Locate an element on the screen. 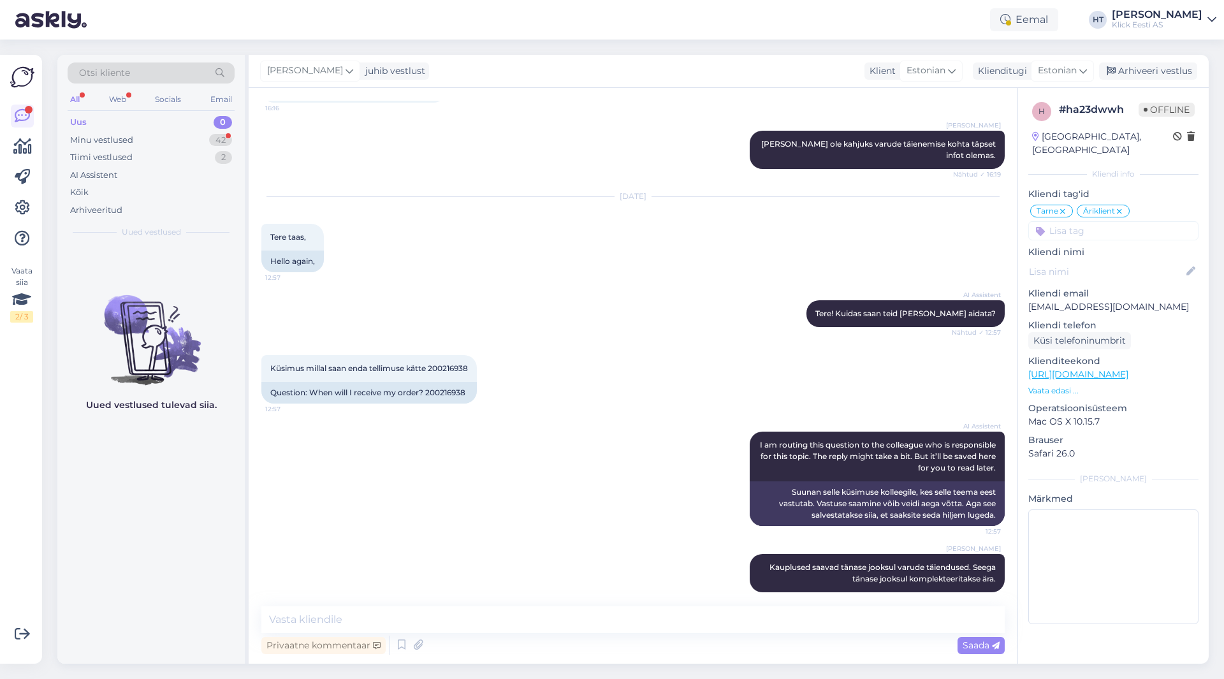  span: Offline is located at coordinates (1167, 110).